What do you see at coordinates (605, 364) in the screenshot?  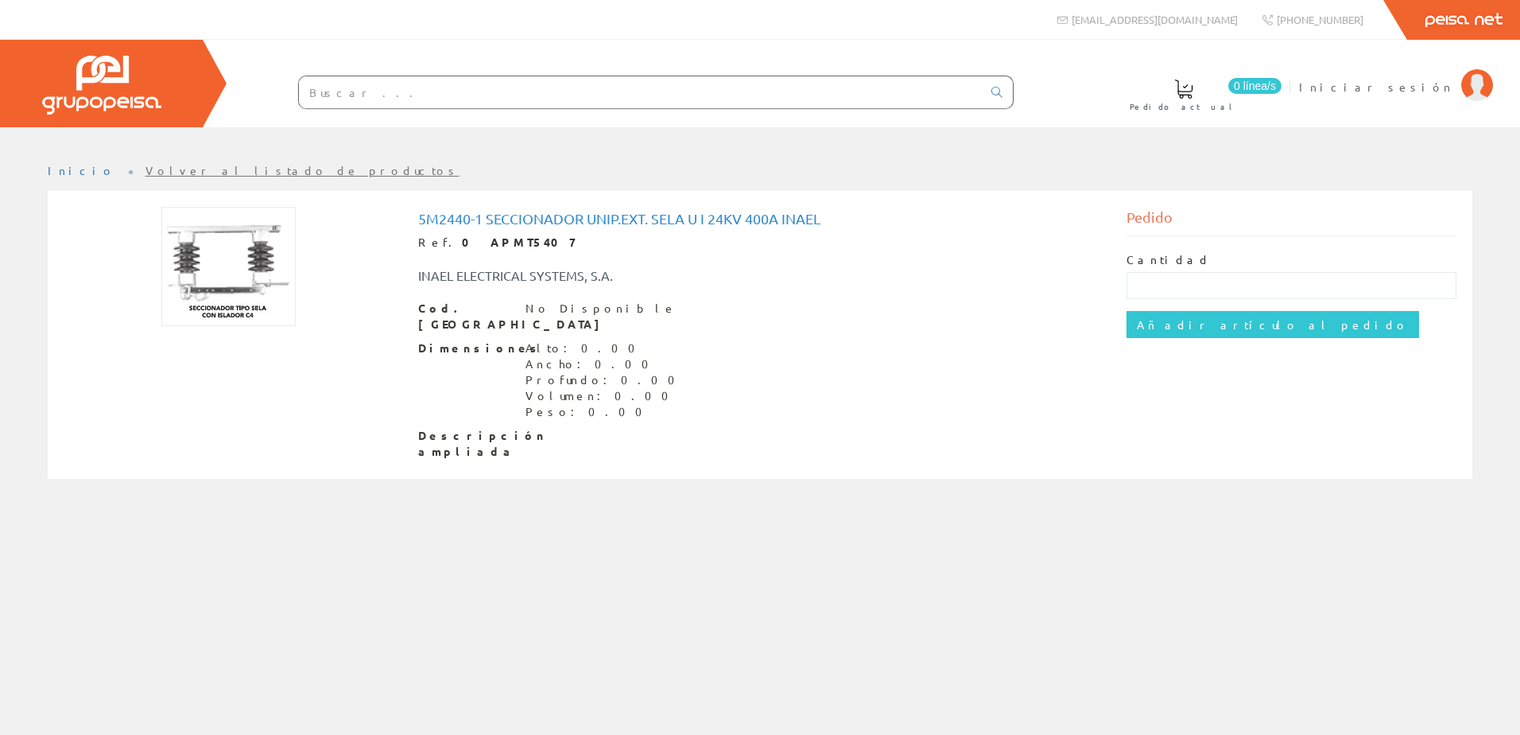 I see `div: Ancho: 0.00` at bounding box center [605, 364].